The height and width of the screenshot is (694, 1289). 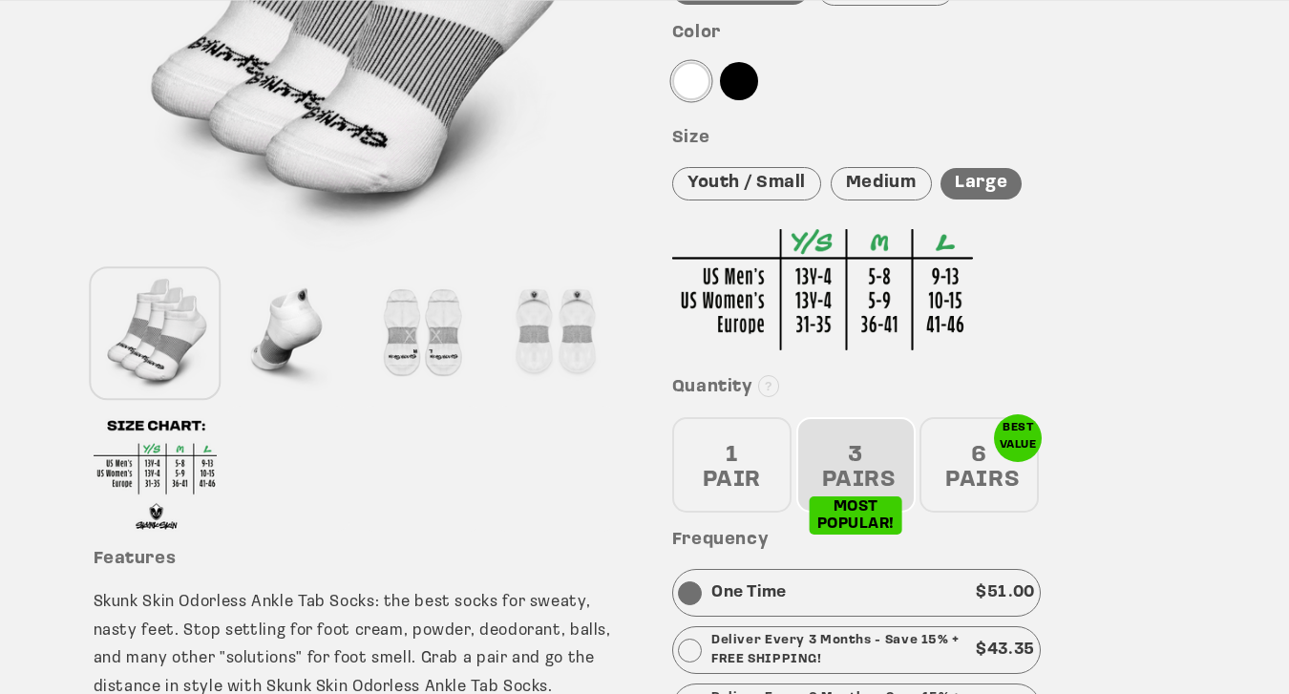 What do you see at coordinates (746, 183) in the screenshot?
I see `div: Youth / Small` at bounding box center [746, 183].